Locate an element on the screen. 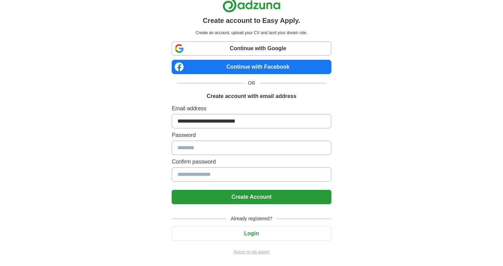 The height and width of the screenshot is (266, 503). a: Return to job advert is located at coordinates (251, 252).